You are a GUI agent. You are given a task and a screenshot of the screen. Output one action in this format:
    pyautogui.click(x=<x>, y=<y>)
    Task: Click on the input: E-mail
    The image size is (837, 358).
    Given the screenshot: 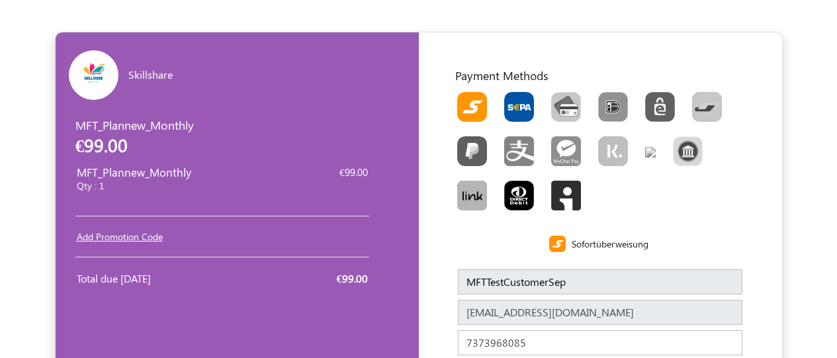 What is the action you would take?
    pyautogui.click(x=600, y=312)
    